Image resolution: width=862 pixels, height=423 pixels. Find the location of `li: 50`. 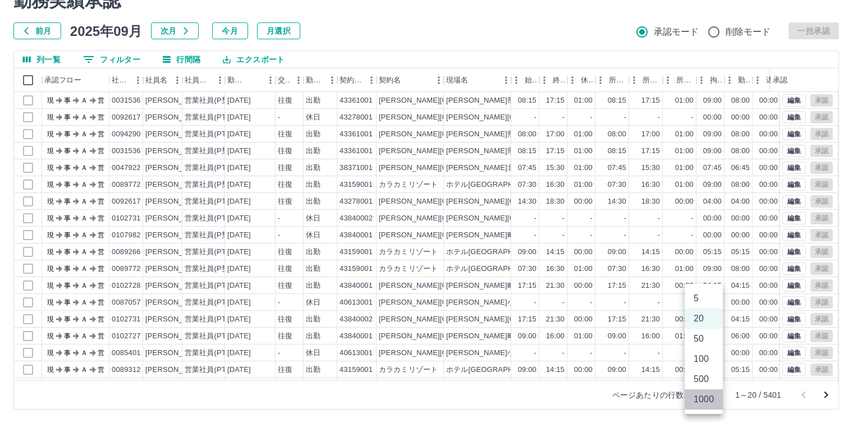

li: 50 is located at coordinates (703, 339).